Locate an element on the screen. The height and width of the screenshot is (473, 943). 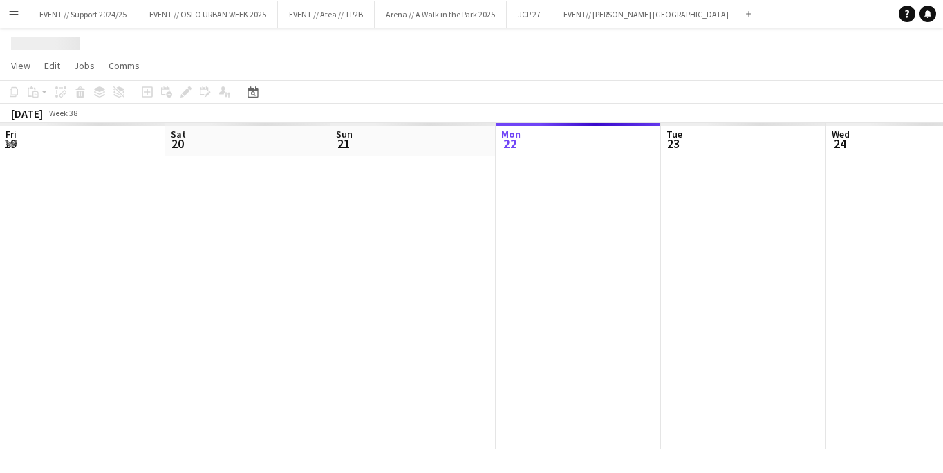
a: Edit is located at coordinates (52, 66).